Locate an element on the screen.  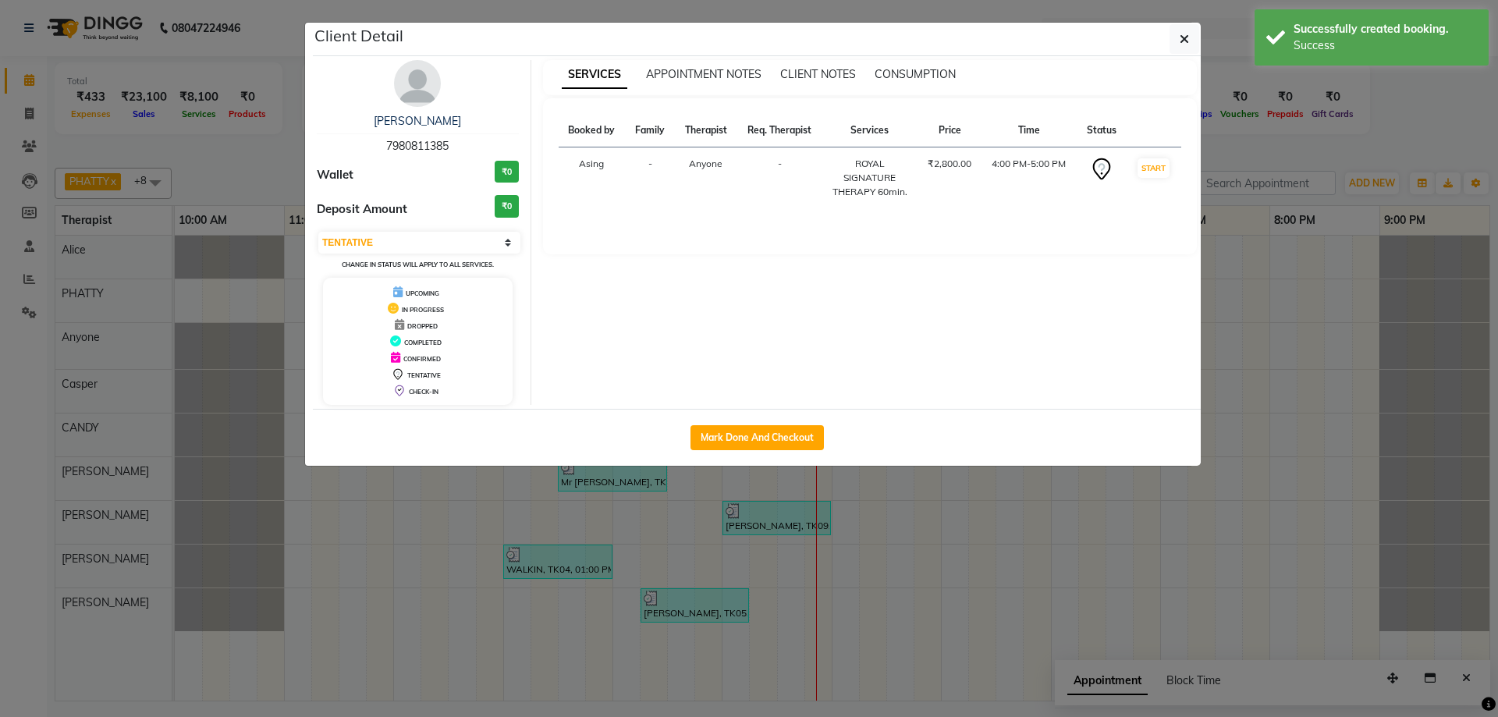
span: COMPLETED is located at coordinates (423, 343).